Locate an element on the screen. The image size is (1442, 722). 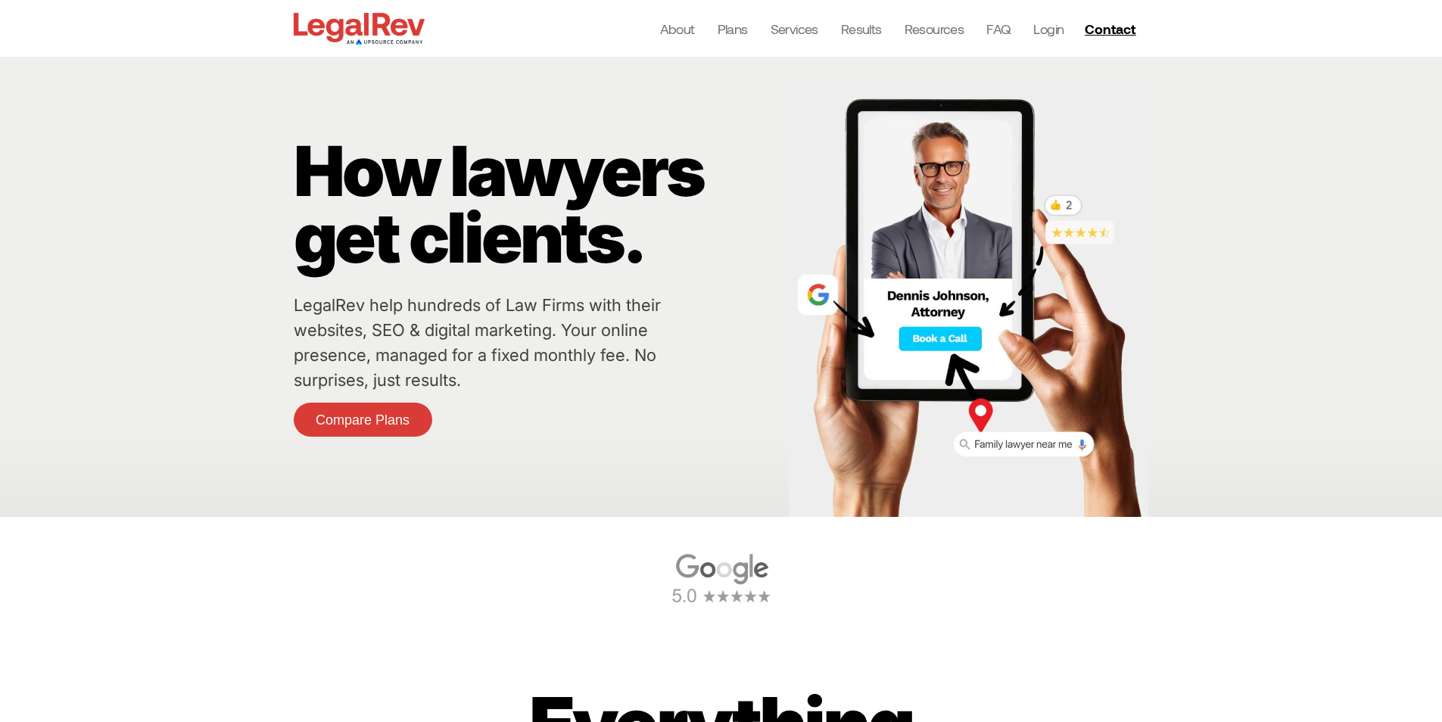
span: Contact is located at coordinates (1110, 29).